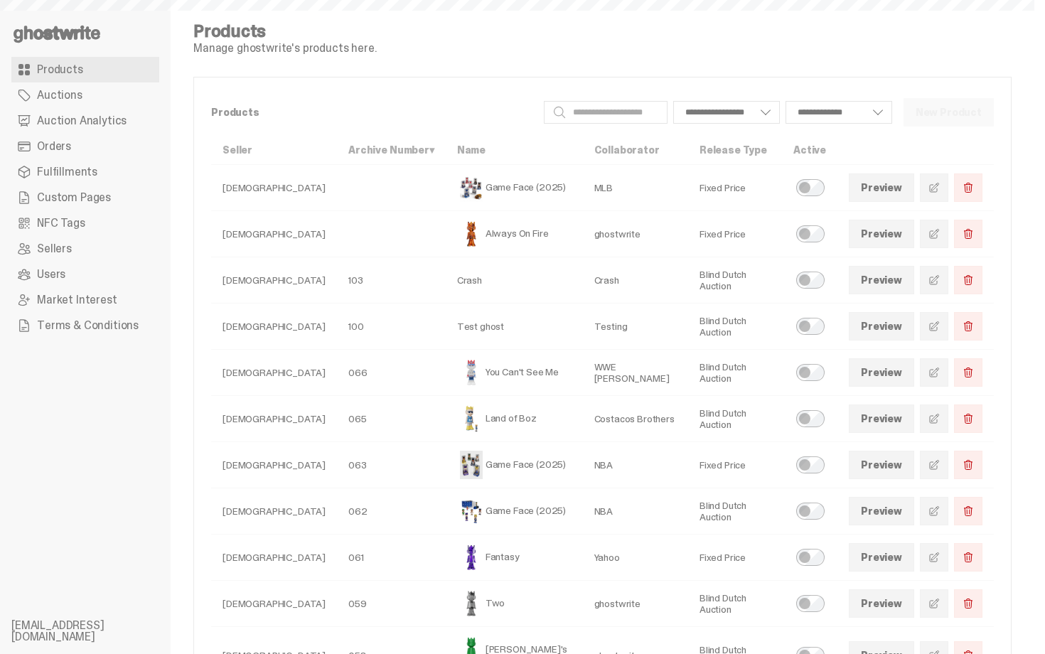 This screenshot has width=1045, height=654. Describe the element at coordinates (85, 300) in the screenshot. I see `a: Market Interest` at that location.